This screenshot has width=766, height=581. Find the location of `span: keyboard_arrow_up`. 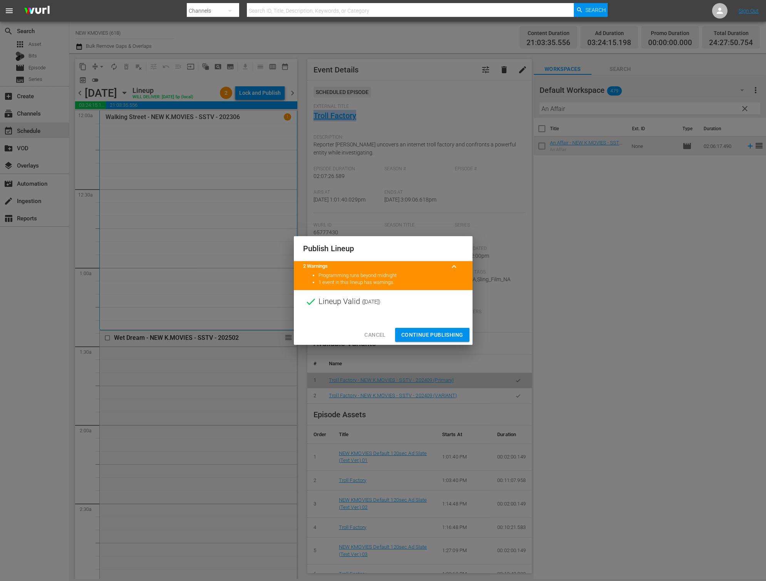

span: keyboard_arrow_up is located at coordinates (454, 267).